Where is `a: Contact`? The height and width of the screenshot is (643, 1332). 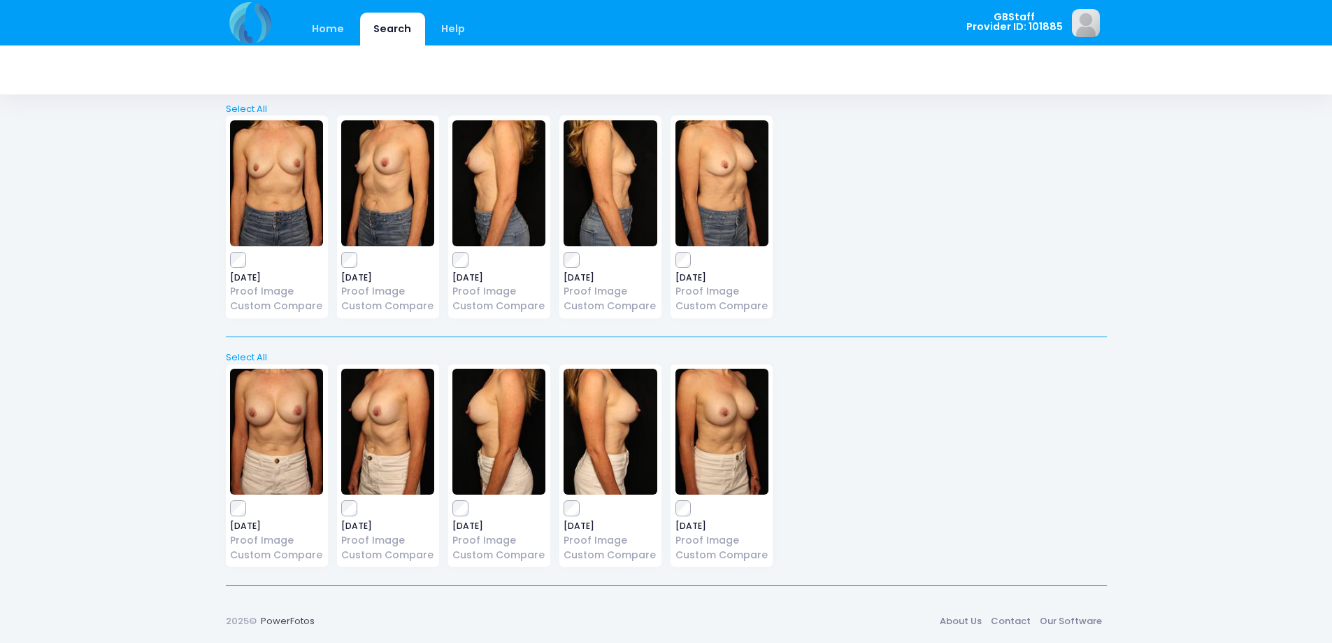
a: Contact is located at coordinates (1011, 621).